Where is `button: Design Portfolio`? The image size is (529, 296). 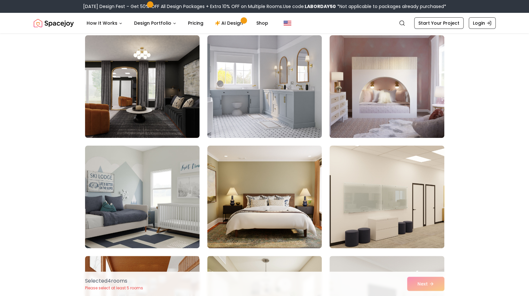
button: Design Portfolio is located at coordinates (155, 23).